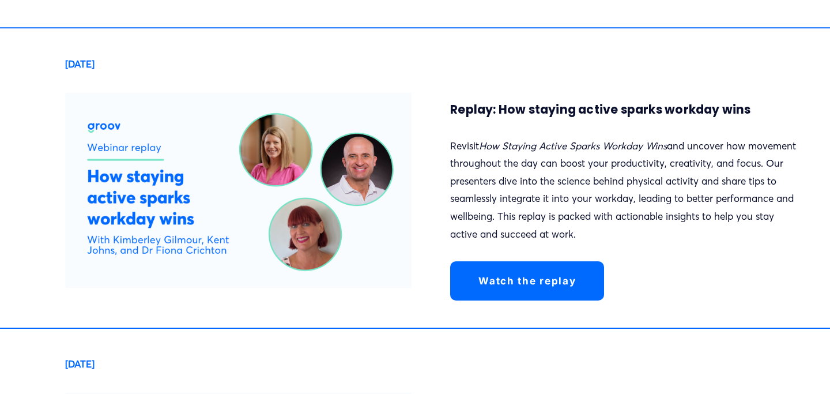 The image size is (830, 394). I want to click on a: Watch the replay, so click(527, 281).